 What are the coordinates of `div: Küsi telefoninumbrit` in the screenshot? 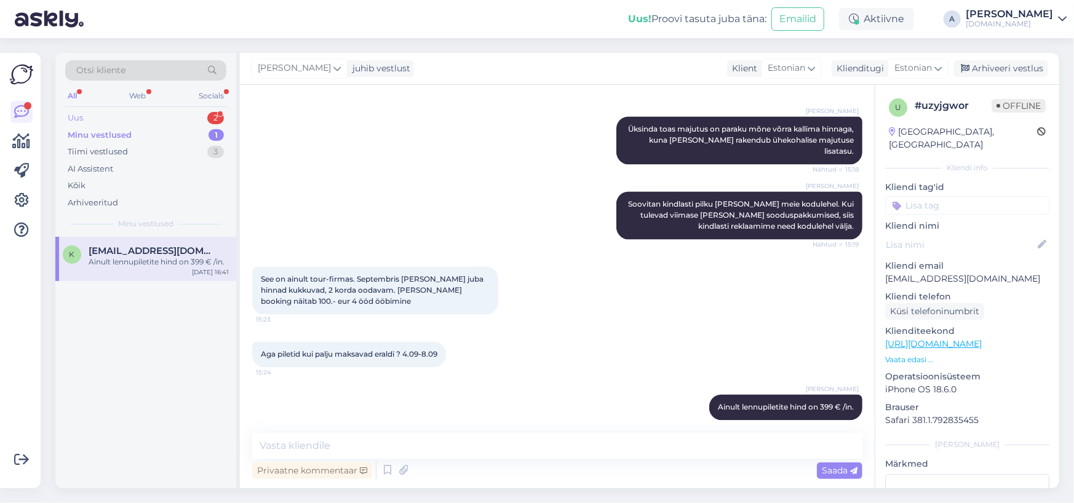 It's located at (935, 311).